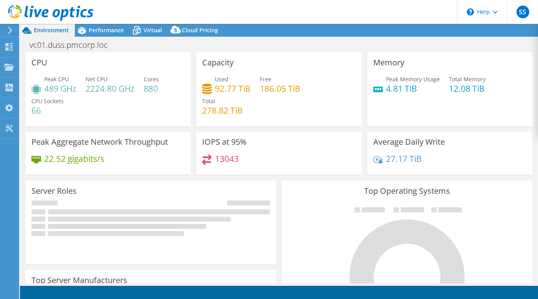  What do you see at coordinates (74, 158) in the screenshot?
I see `h4: 22.52 gigabits/s` at bounding box center [74, 158].